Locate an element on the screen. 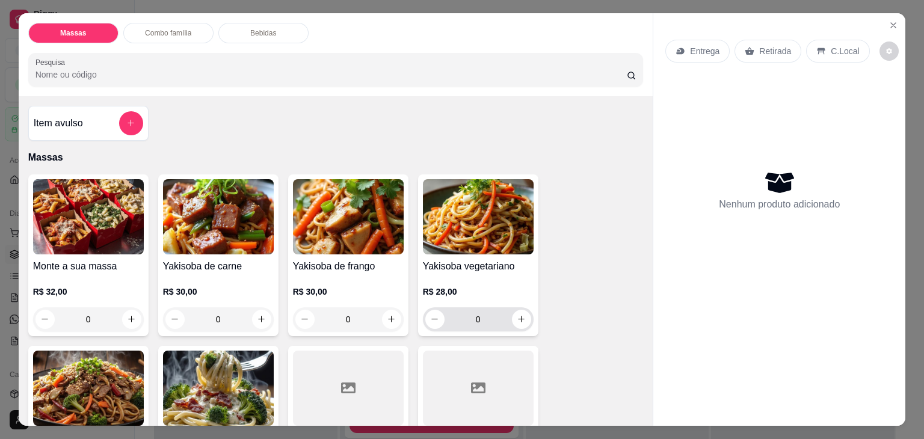  p: R$ 32,00 is located at coordinates (88, 292).